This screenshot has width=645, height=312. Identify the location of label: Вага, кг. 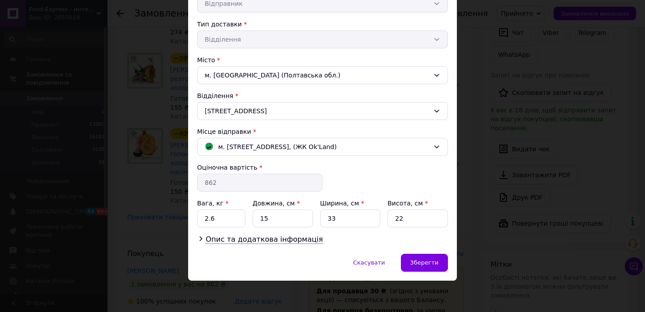
(213, 203).